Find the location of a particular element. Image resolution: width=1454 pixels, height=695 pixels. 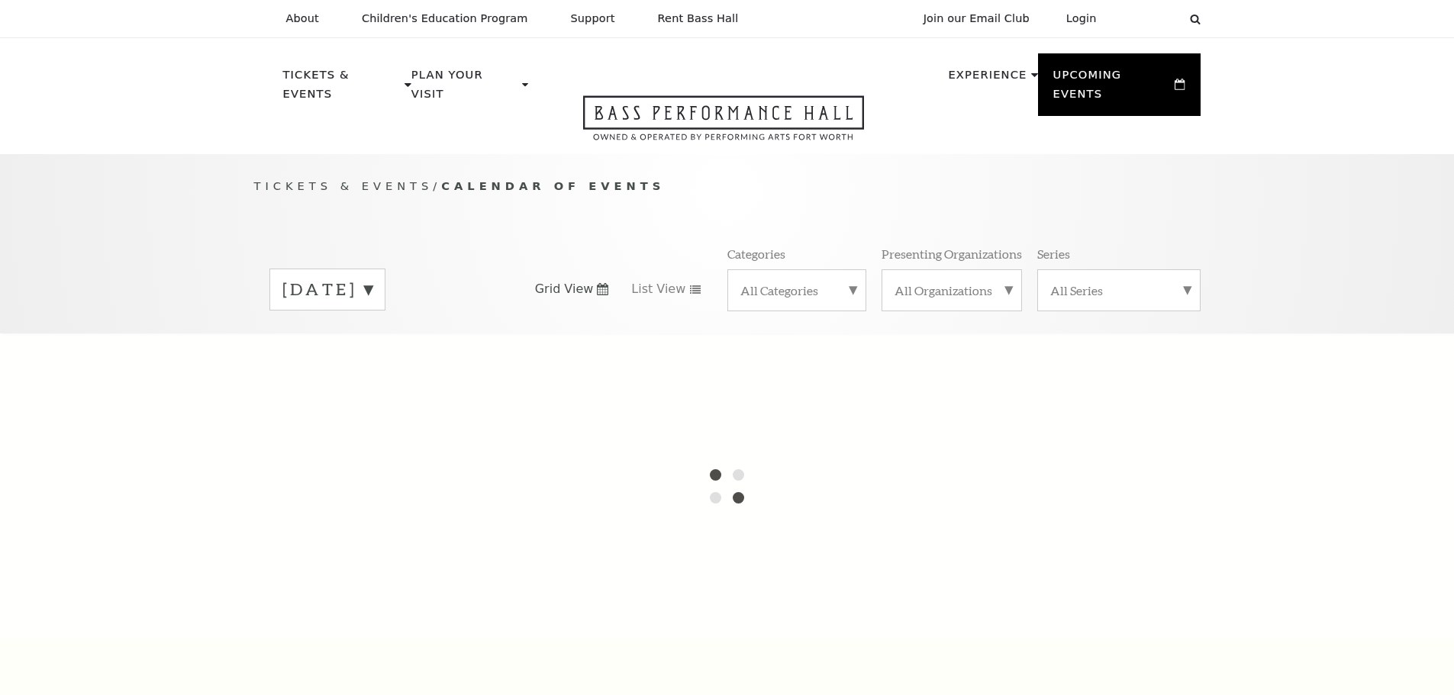

p: Presenting Organizations is located at coordinates (952, 253).